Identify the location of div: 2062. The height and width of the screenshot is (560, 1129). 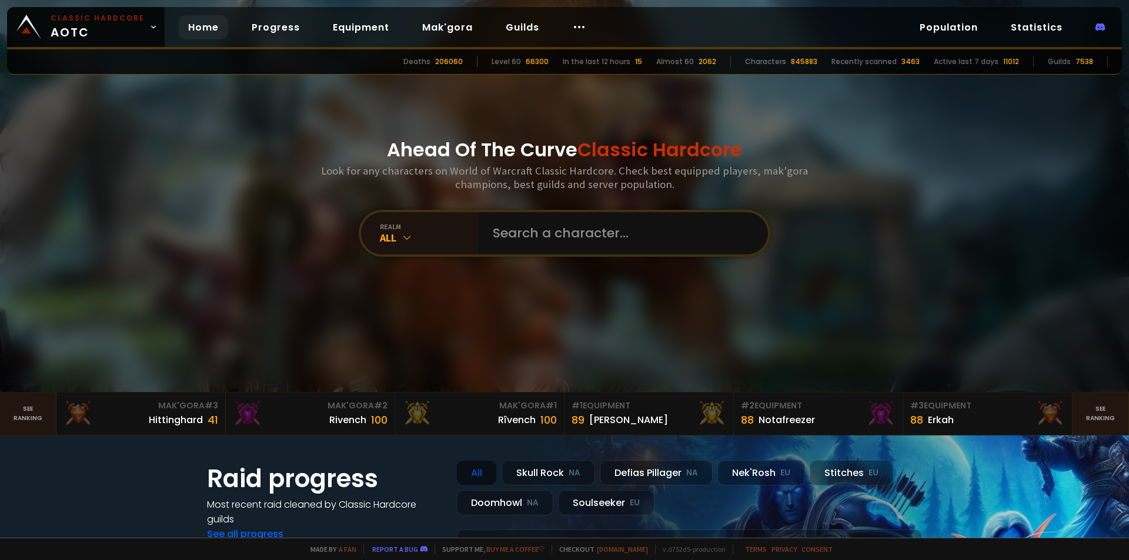
(707, 62).